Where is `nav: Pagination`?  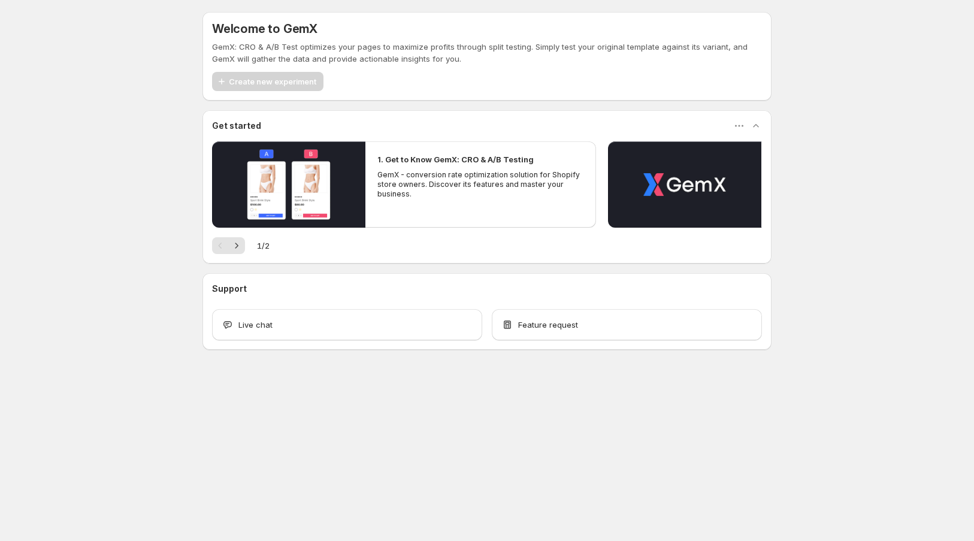 nav: Pagination is located at coordinates (228, 246).